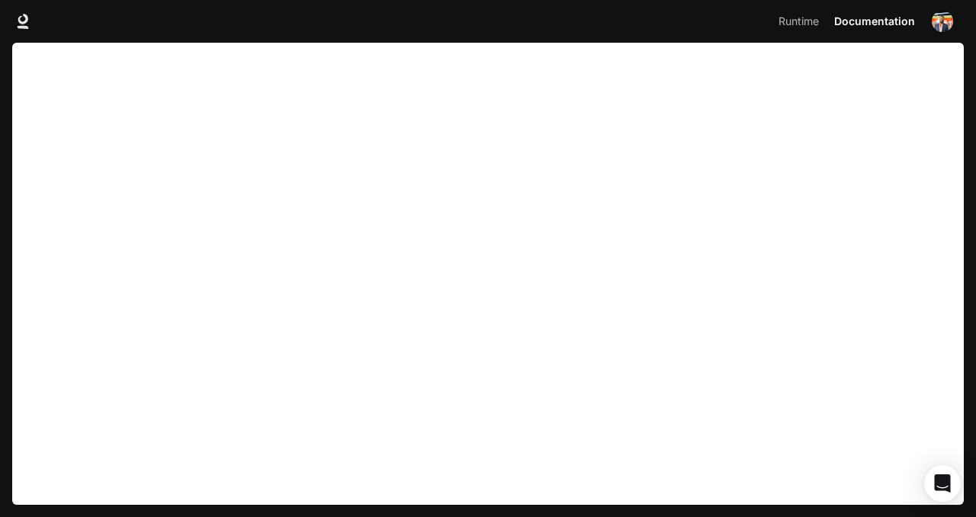  Describe the element at coordinates (798, 21) in the screenshot. I see `span: Runtime` at that location.